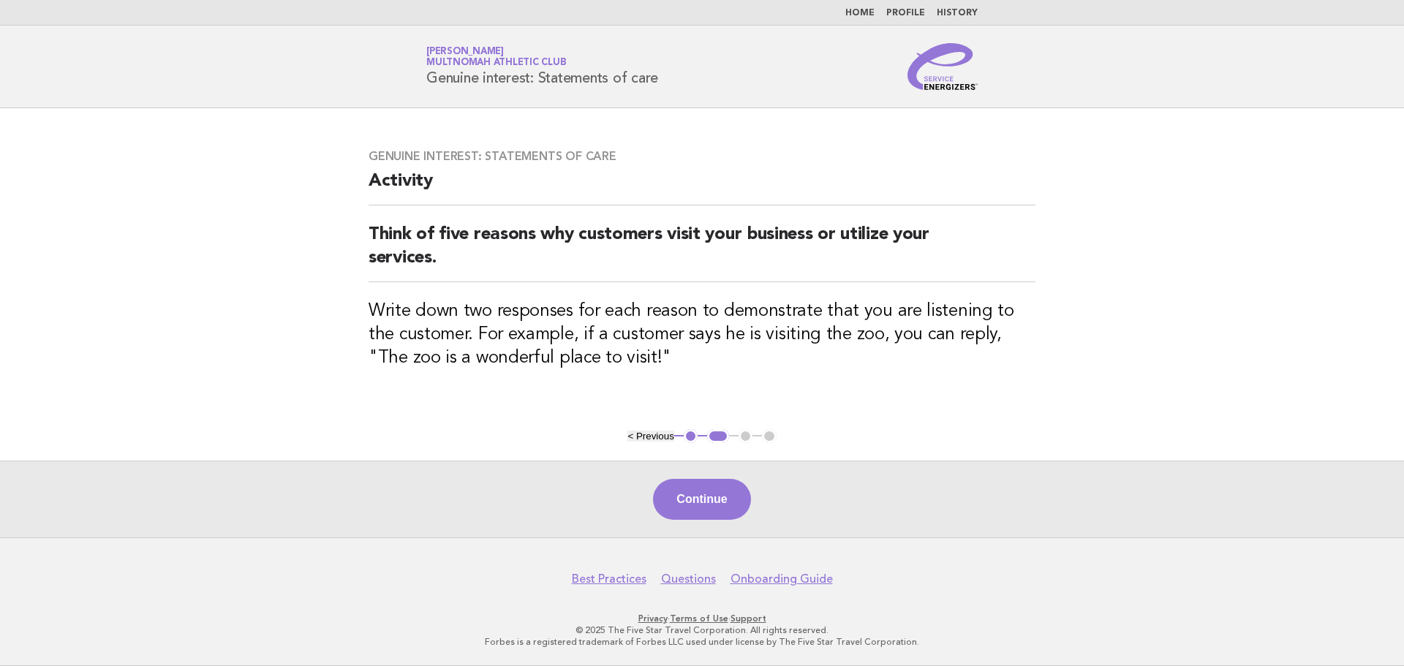 The image size is (1404, 666). Describe the element at coordinates (906, 13) in the screenshot. I see `a: Profile` at that location.